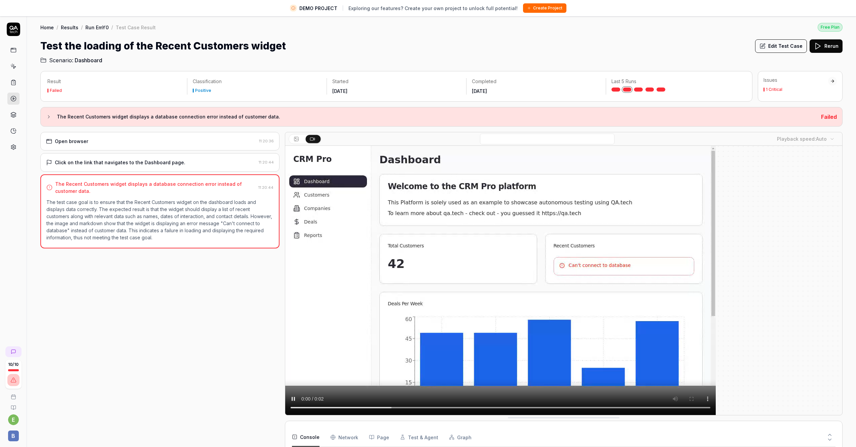 The image size is (856, 447). What do you see at coordinates (61, 60) in the screenshot?
I see `span: Scenario:` at bounding box center [61, 60].